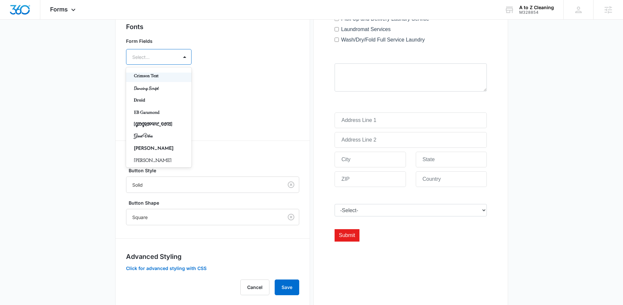  I want to click on div: account name, so click(536, 8).